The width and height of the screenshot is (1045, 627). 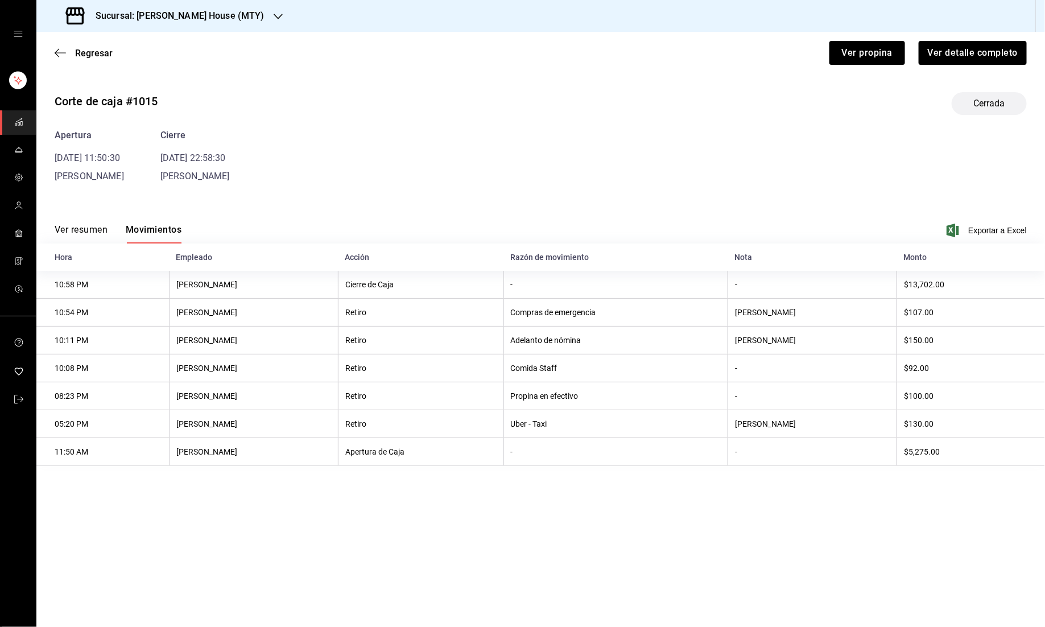 I want to click on button: Ver resumen, so click(x=81, y=234).